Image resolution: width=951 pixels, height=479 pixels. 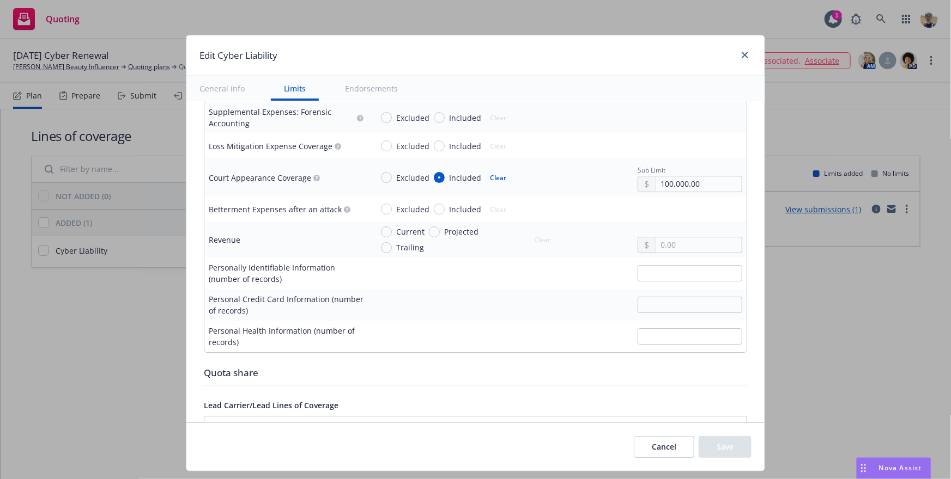 What do you see at coordinates (282, 118) in the screenshot?
I see `div: Supplemental Expenses: Forensic Accounting` at bounding box center [282, 118].